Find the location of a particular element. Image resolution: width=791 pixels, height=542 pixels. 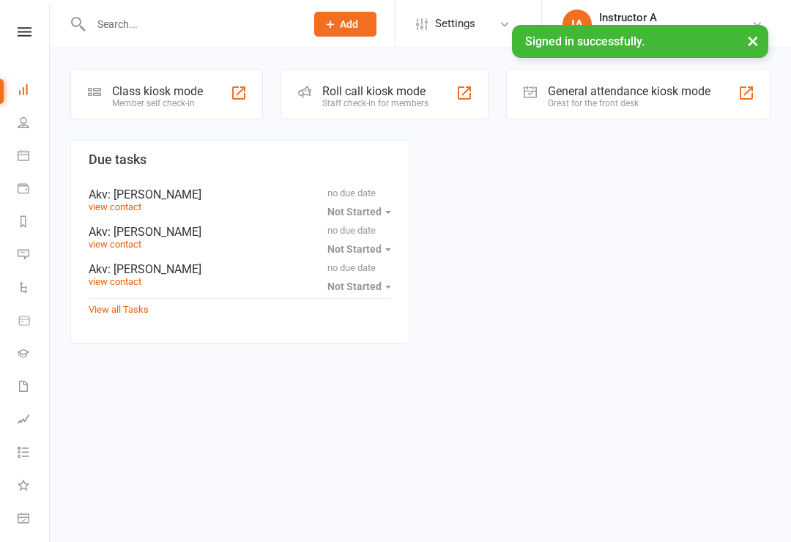

span: Signed in successfully. is located at coordinates (584, 41).